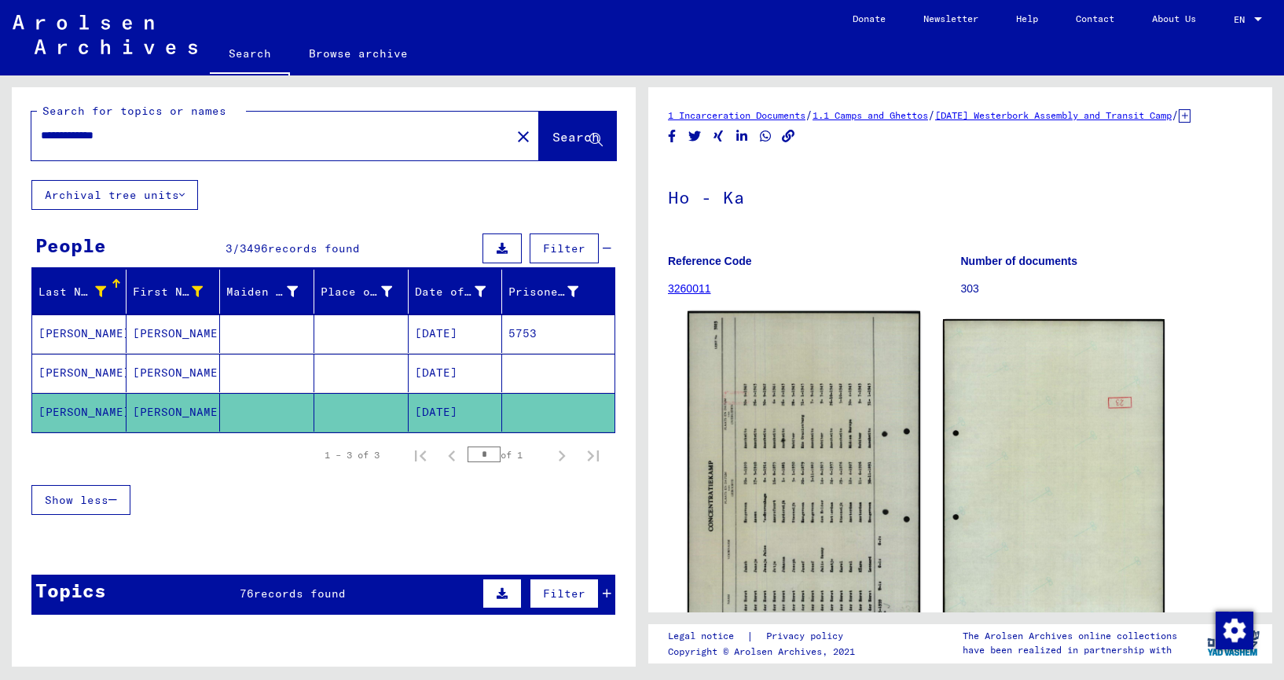 The width and height of the screenshot is (1284, 680). What do you see at coordinates (961, 196) in the screenshot?
I see `h1: Ho - Ka` at bounding box center [961, 196].